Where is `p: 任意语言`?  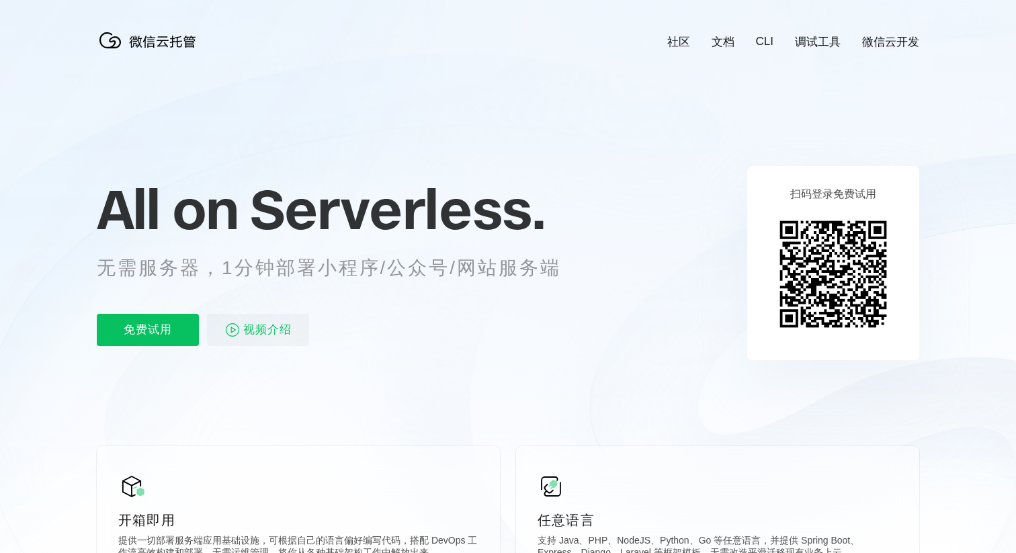
p: 任意语言 is located at coordinates (718, 520).